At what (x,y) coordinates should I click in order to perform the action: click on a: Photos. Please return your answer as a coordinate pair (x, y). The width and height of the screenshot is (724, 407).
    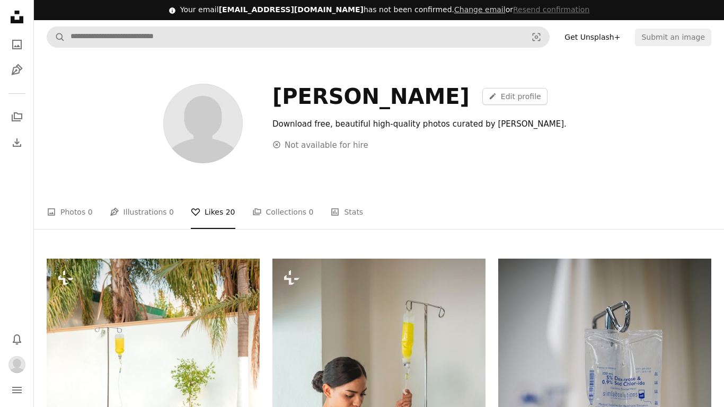
    Looking at the image, I should click on (17, 45).